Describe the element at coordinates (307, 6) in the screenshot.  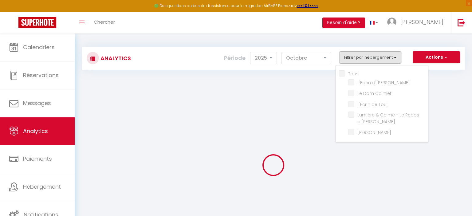
I see `strong: >>> ICI <<<<` at that location.